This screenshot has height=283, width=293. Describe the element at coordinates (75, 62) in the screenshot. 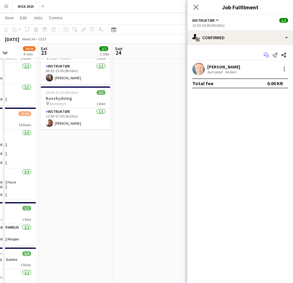

I see `div: 06:30-15:00 (8h30m)1/1Stormester Udendørs Stjær - Galten1 RoleInstruktør1/106:30-15:00 (8h30m)[PE...` at that location.